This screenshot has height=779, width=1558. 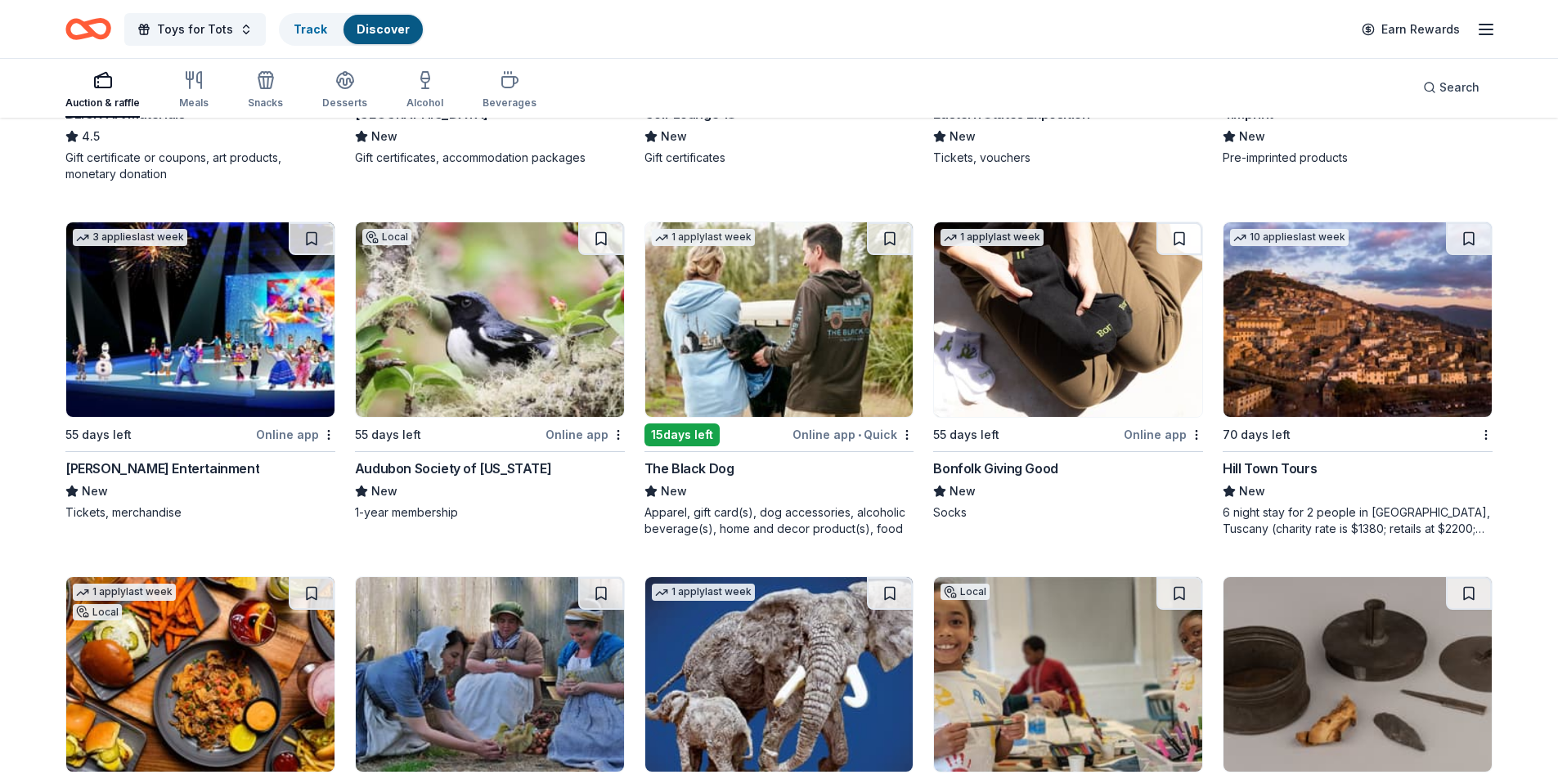 What do you see at coordinates (682, 435) in the screenshot?
I see `div: 15 days left` at bounding box center [682, 435].